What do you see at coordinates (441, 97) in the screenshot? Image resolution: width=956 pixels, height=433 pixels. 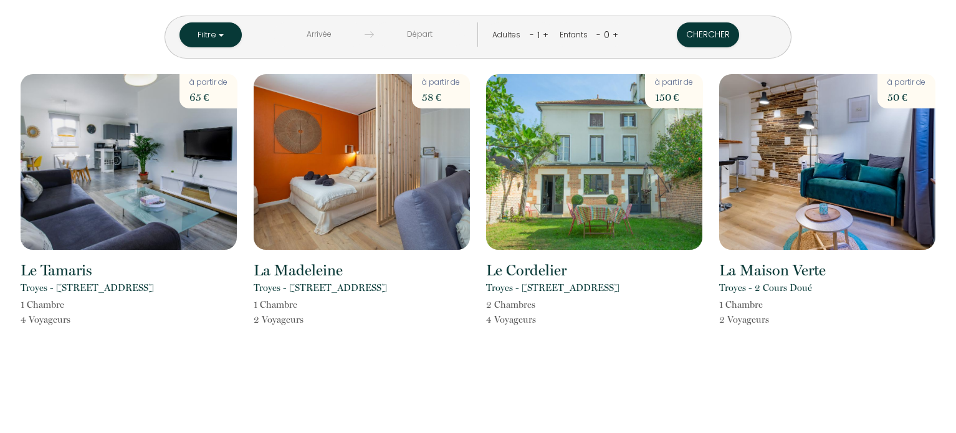 I see `p: 58 €` at bounding box center [441, 97].